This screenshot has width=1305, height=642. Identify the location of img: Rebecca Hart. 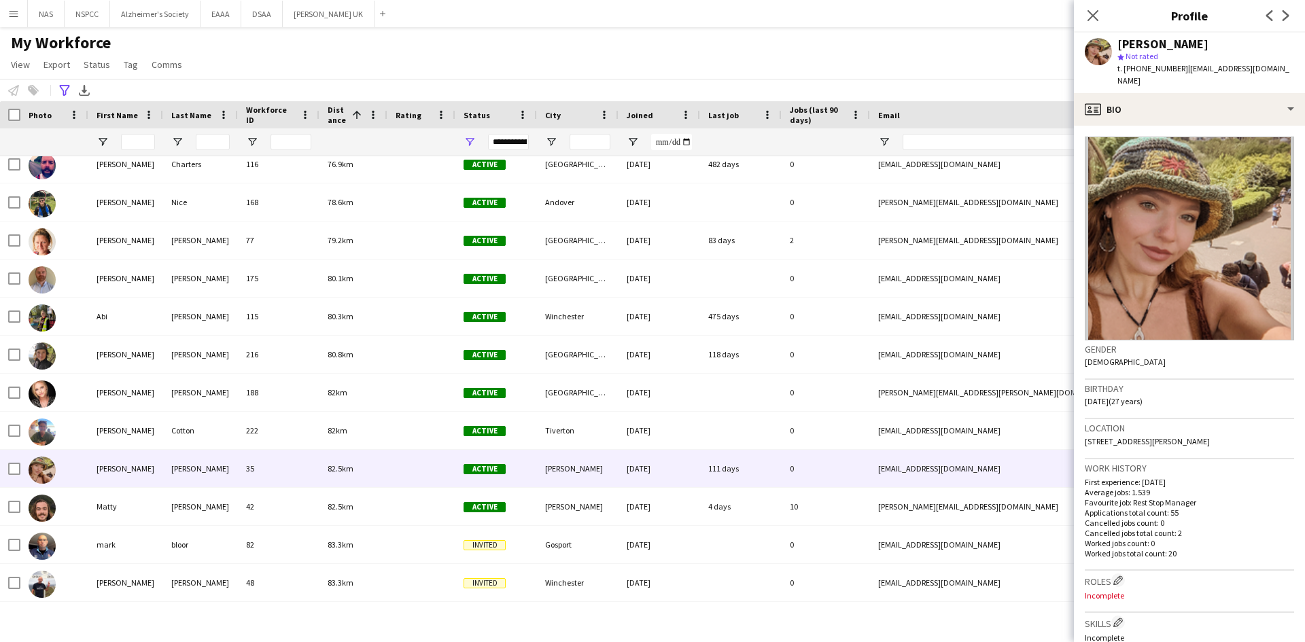
(42, 356).